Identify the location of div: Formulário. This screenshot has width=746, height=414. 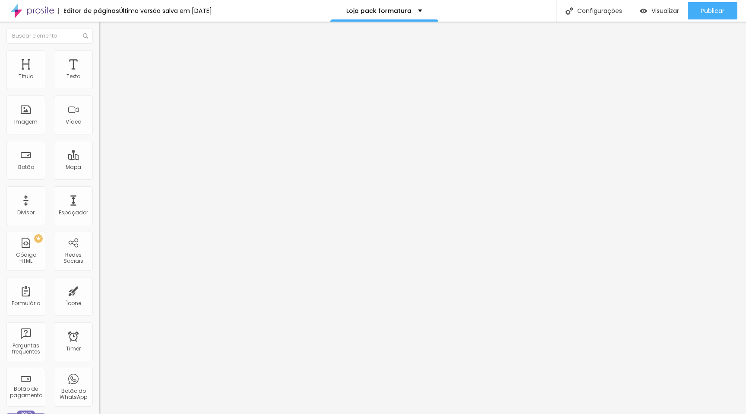
(26, 303).